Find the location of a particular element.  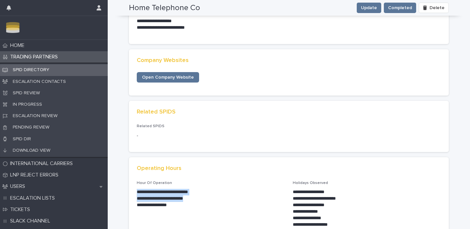

h2: Operating Hours is located at coordinates (159, 169).